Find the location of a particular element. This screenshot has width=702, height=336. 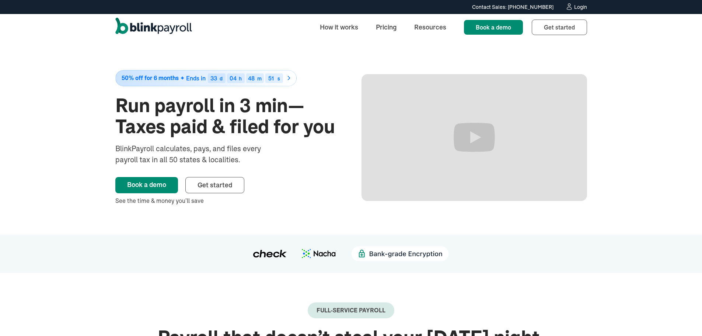

div: d is located at coordinates (221, 79).